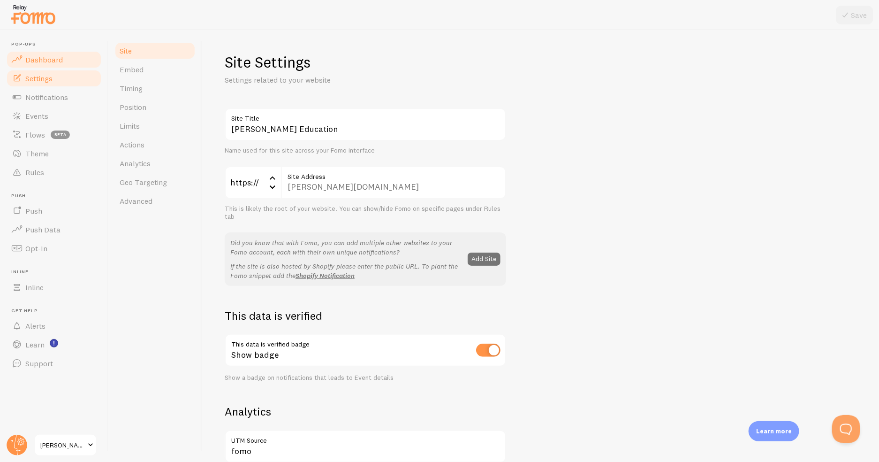 The height and width of the screenshot is (462, 879). I want to click on span: Limits, so click(129, 126).